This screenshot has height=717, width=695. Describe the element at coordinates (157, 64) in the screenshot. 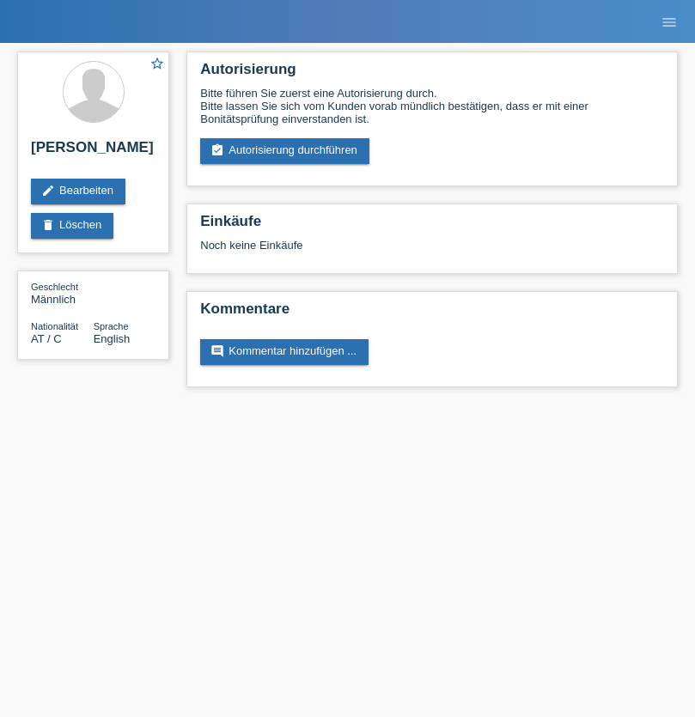

I see `a: star_border` at that location.